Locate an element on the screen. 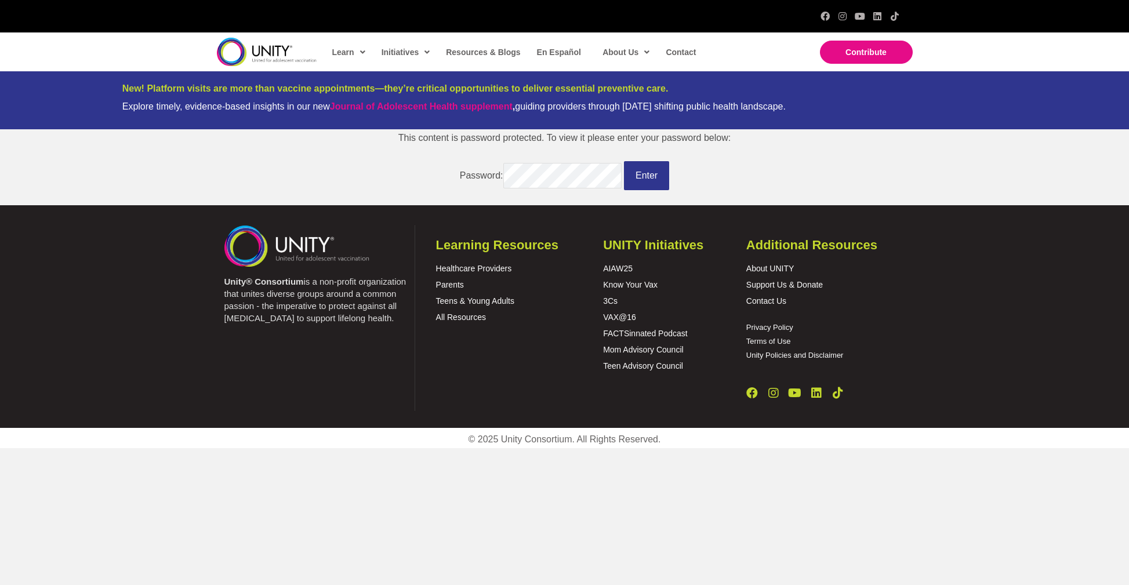  input: Enter is located at coordinates (647, 176).